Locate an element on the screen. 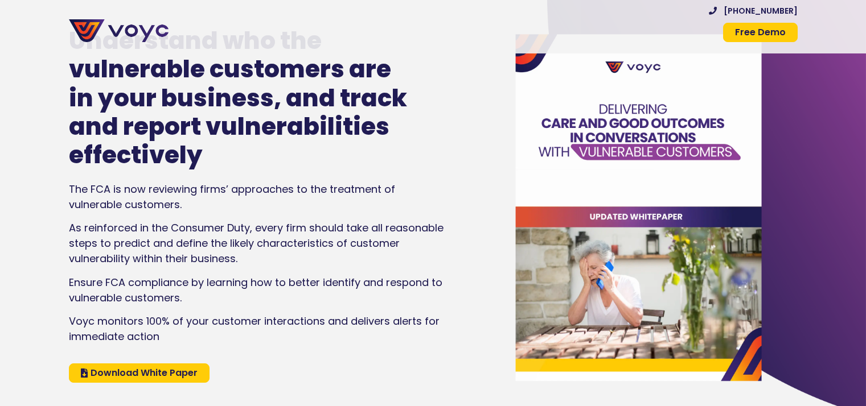 Image resolution: width=866 pixels, height=406 pixels. a: Free Demo is located at coordinates (760, 32).